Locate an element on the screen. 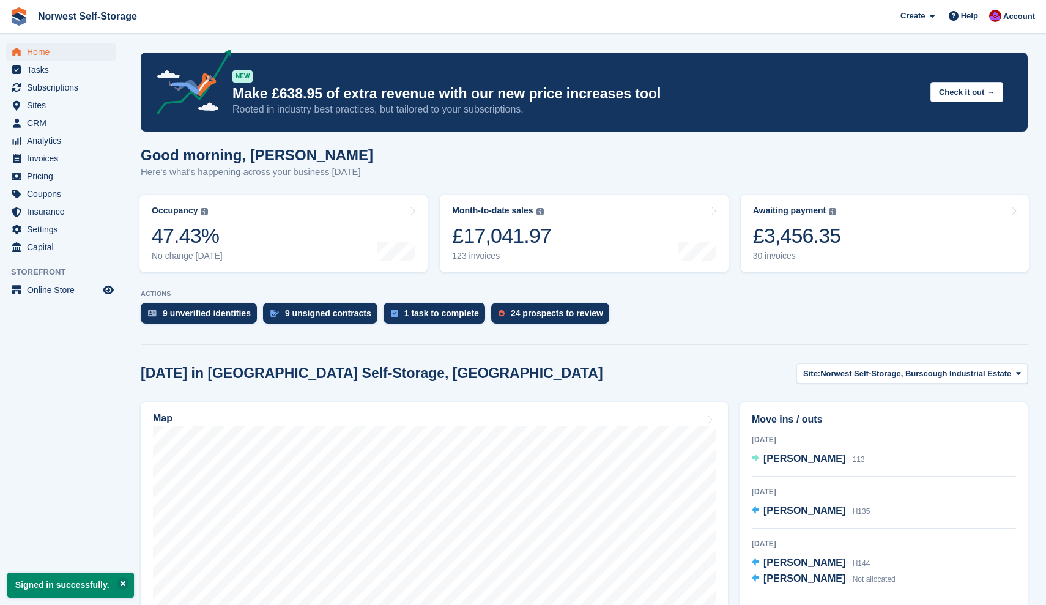  p: Signed in successfully. is located at coordinates (70, 585).